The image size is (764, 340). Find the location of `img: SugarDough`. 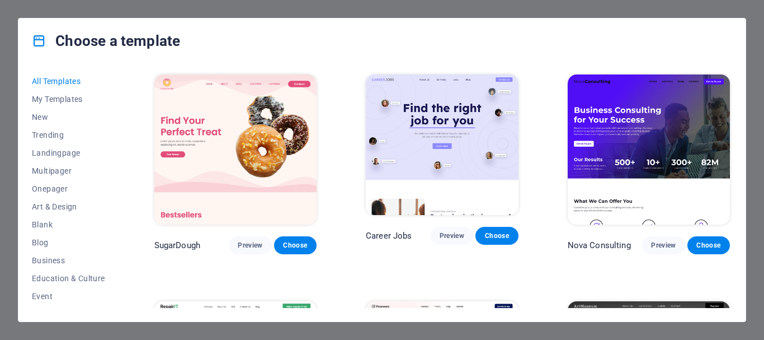

img: SugarDough is located at coordinates (236, 149).